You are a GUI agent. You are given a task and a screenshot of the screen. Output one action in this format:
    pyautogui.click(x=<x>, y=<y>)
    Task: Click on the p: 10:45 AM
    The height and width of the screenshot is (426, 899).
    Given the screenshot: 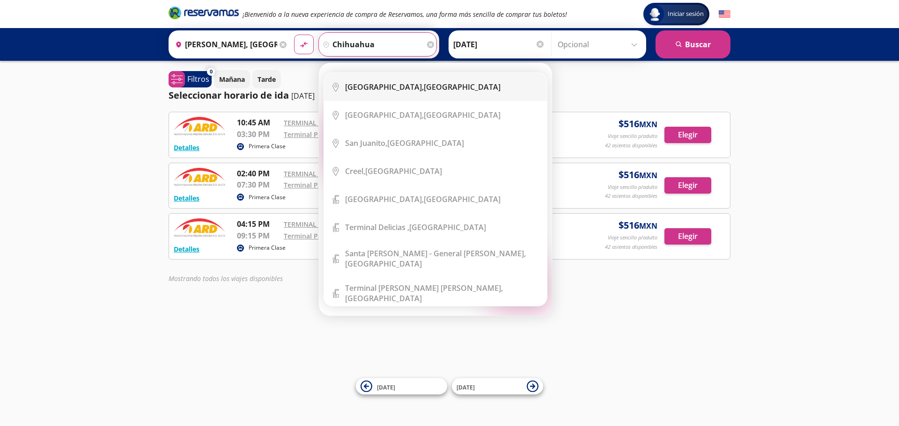 What is the action you would take?
    pyautogui.click(x=258, y=123)
    